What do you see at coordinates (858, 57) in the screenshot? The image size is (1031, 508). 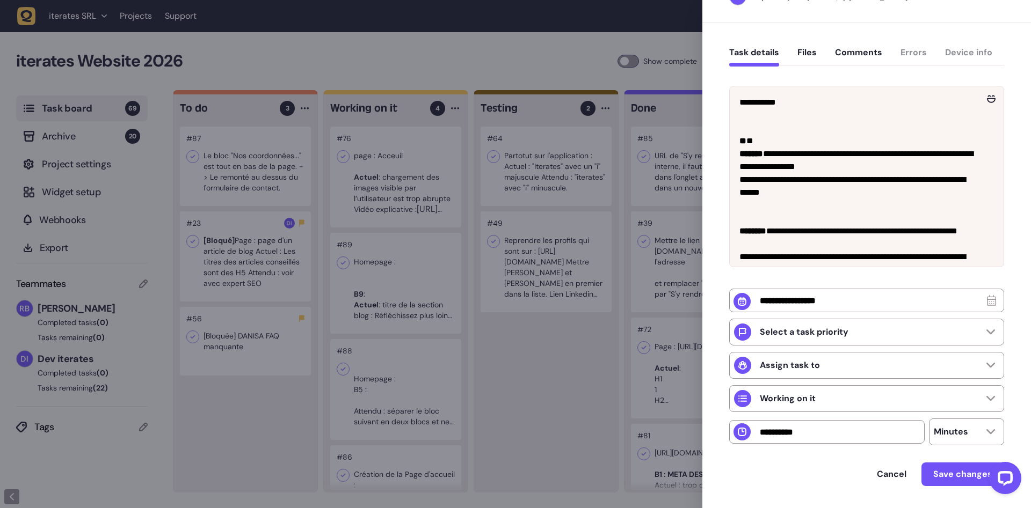 I see `button: Comments` at bounding box center [858, 57].